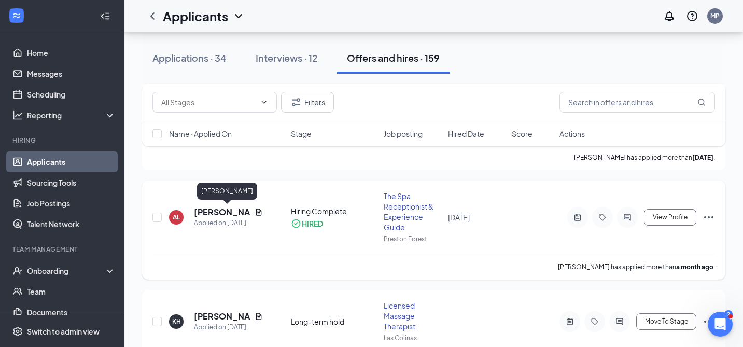  I want to click on svg: Analysis, so click(18, 115).